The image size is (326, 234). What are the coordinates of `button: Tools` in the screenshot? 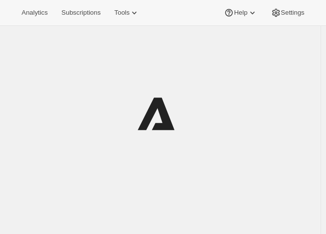 It's located at (126, 13).